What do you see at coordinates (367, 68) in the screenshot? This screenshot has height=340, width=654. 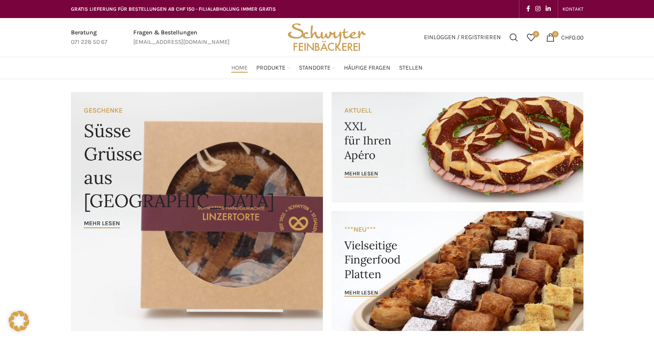 I see `span: Häufige Fragen` at bounding box center [367, 68].